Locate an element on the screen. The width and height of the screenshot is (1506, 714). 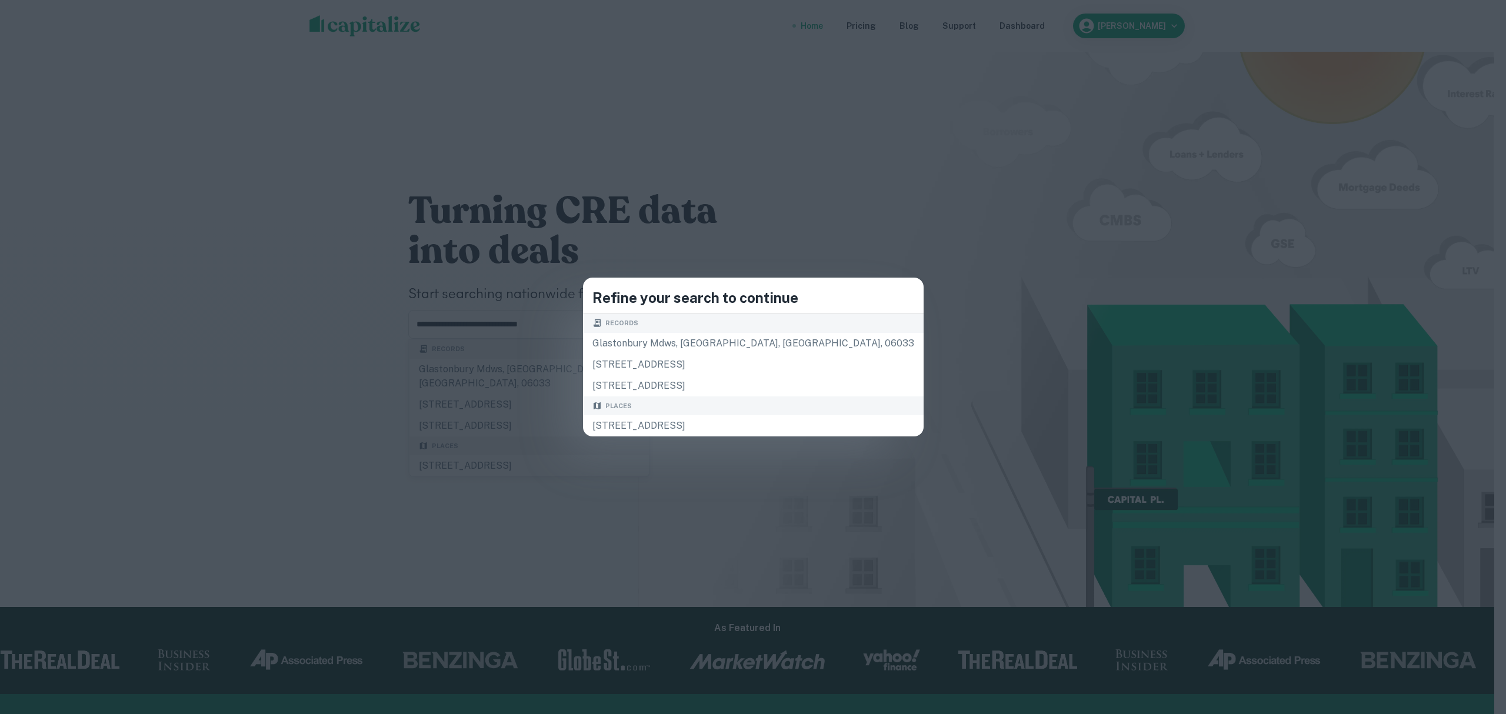
span: Records is located at coordinates (622, 323).